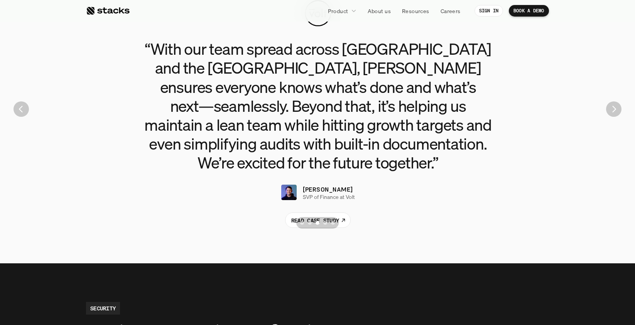  I want to click on img: Next Arrow, so click(614, 109).